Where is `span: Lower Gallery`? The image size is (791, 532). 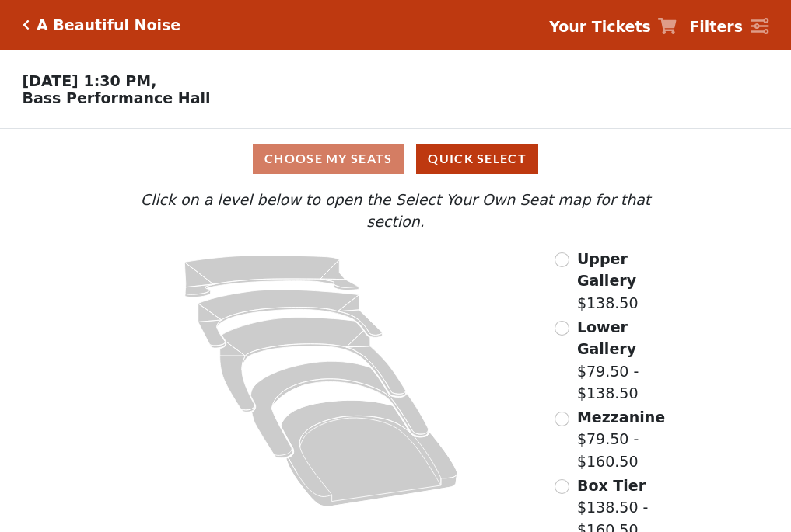
span: Lower Gallery is located at coordinates (606, 338).